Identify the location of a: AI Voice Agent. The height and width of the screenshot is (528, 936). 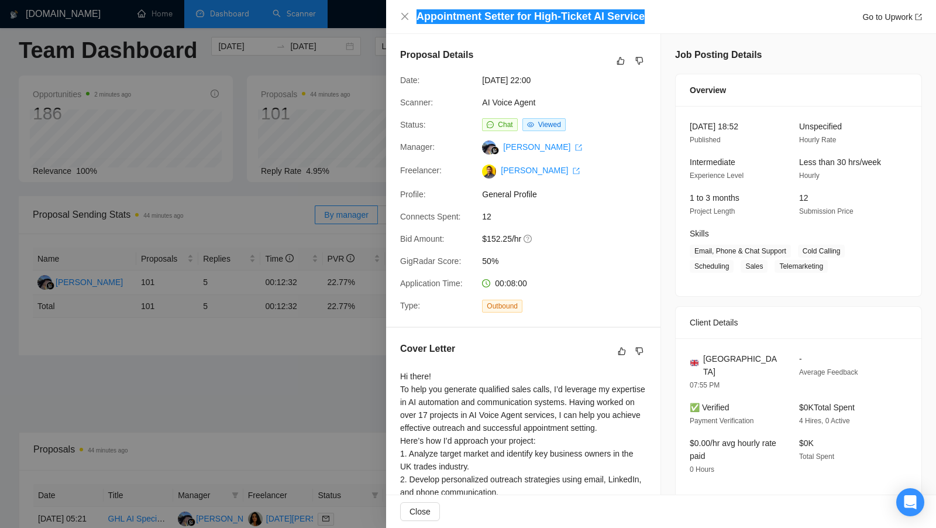
(509, 102).